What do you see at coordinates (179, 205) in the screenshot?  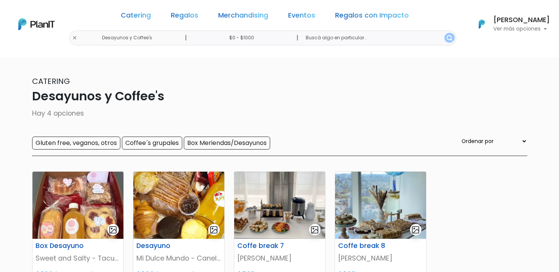 I see `img: thumb_285201599_693761701734861_2864128965460336740_n.jpg` at bounding box center [179, 205].